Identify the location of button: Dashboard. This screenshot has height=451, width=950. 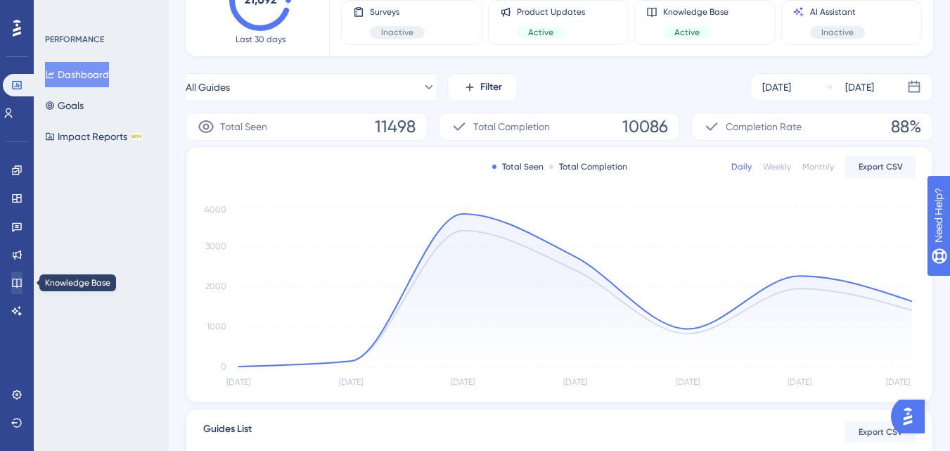
(77, 75).